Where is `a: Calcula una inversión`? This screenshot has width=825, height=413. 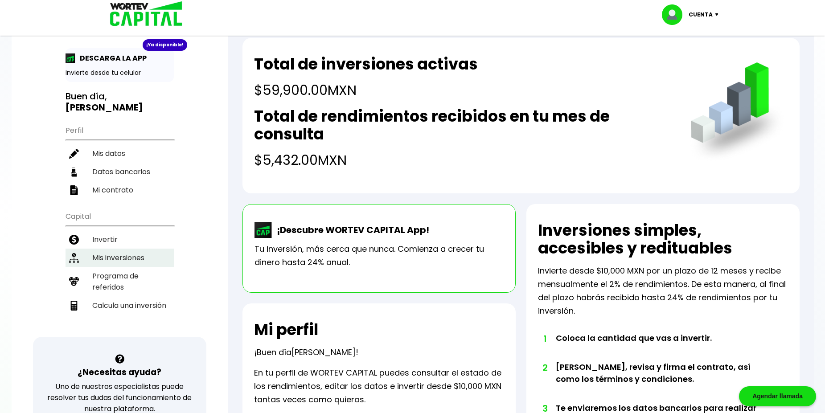
a: Calcula una inversión is located at coordinates (119, 305).